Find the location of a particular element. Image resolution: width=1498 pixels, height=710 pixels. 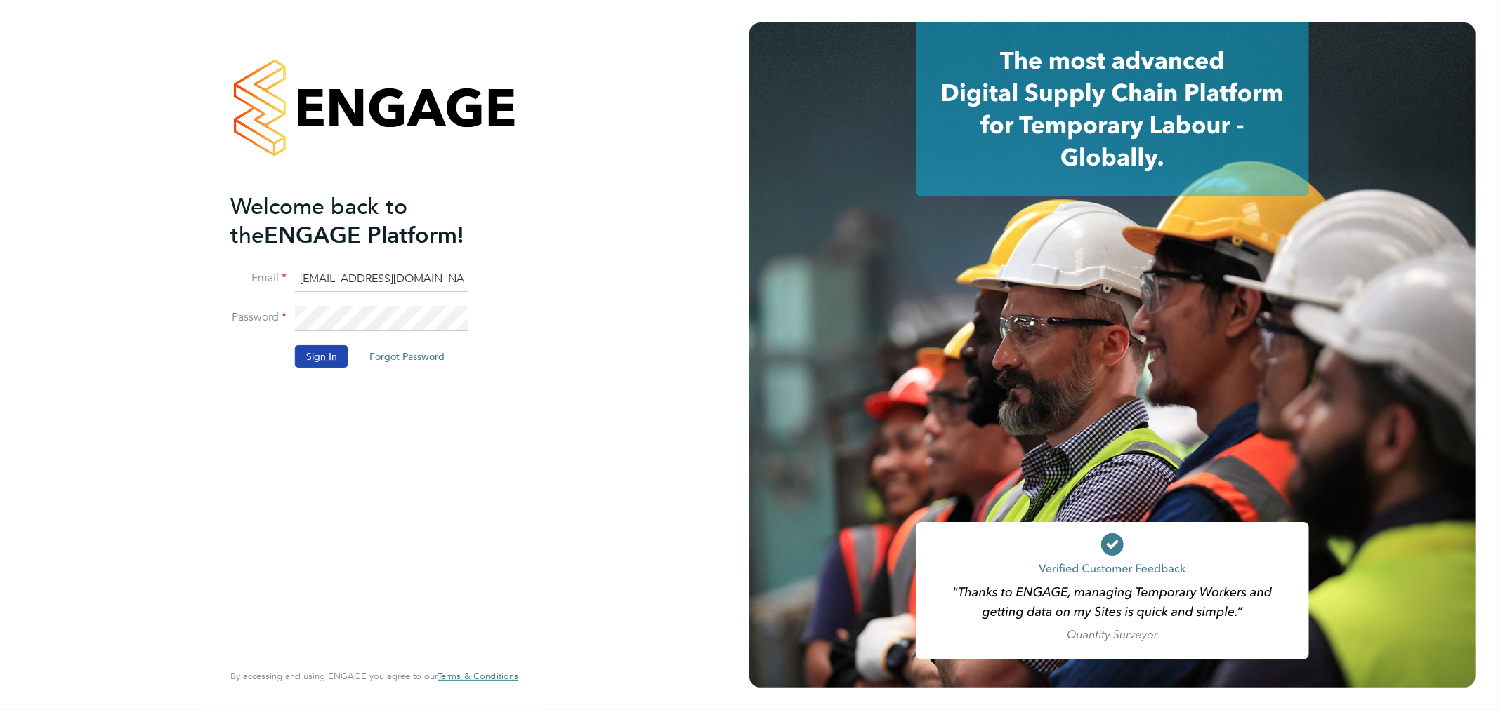

button: Sign In is located at coordinates (322, 357).